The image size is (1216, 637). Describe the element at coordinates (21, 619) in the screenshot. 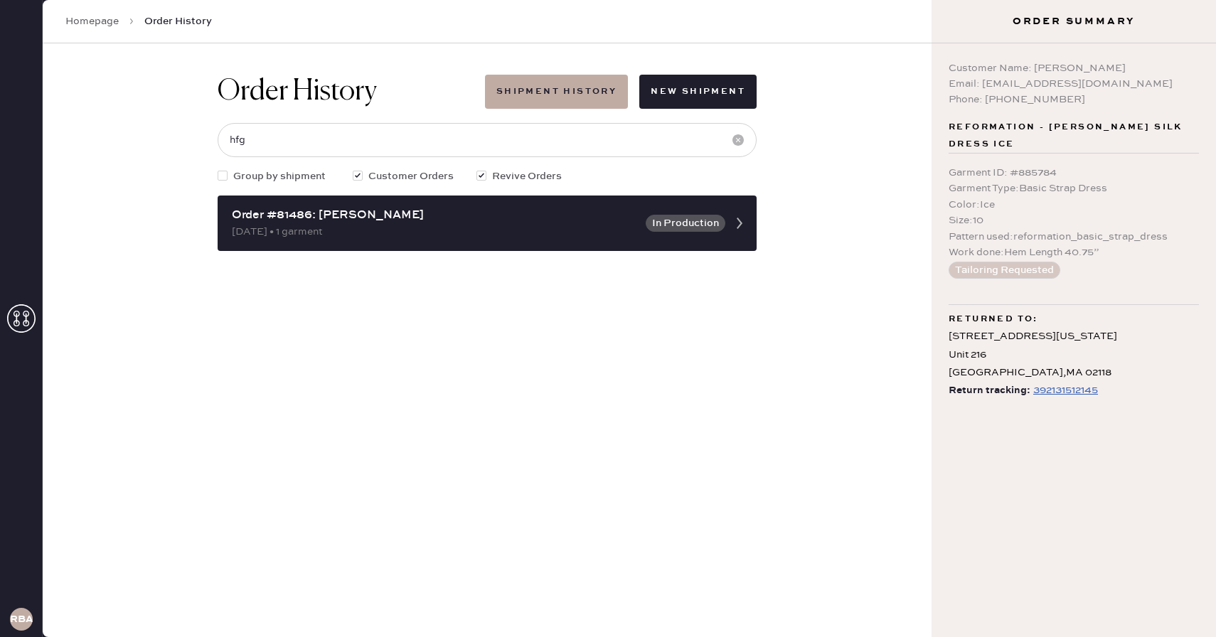

I see `h3: RBA` at that location.